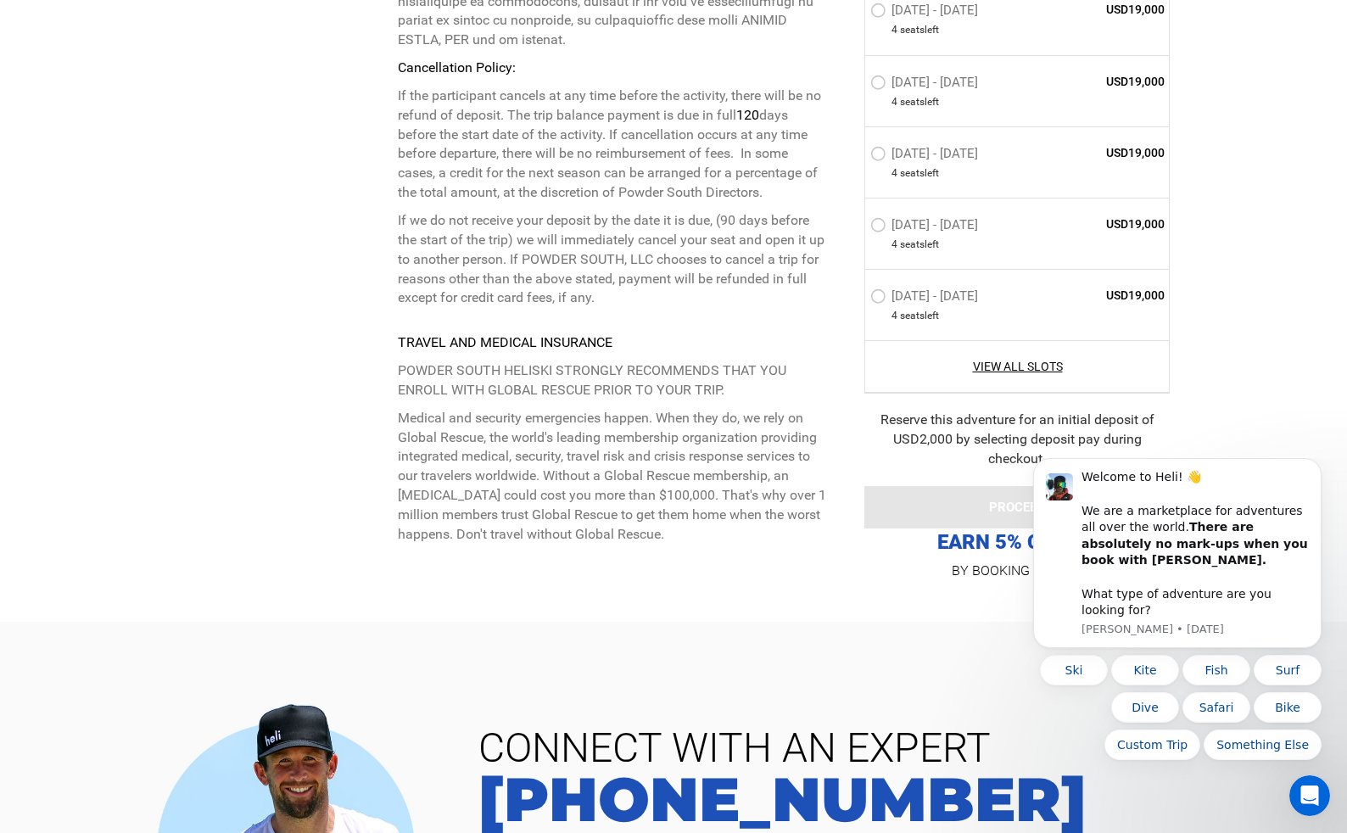 This screenshot has width=1347, height=833. Describe the element at coordinates (612, 477) in the screenshot. I see `p: Medical and security emergencies happen. When they do, we rely on Global Rescue, the world's lead...` at that location.